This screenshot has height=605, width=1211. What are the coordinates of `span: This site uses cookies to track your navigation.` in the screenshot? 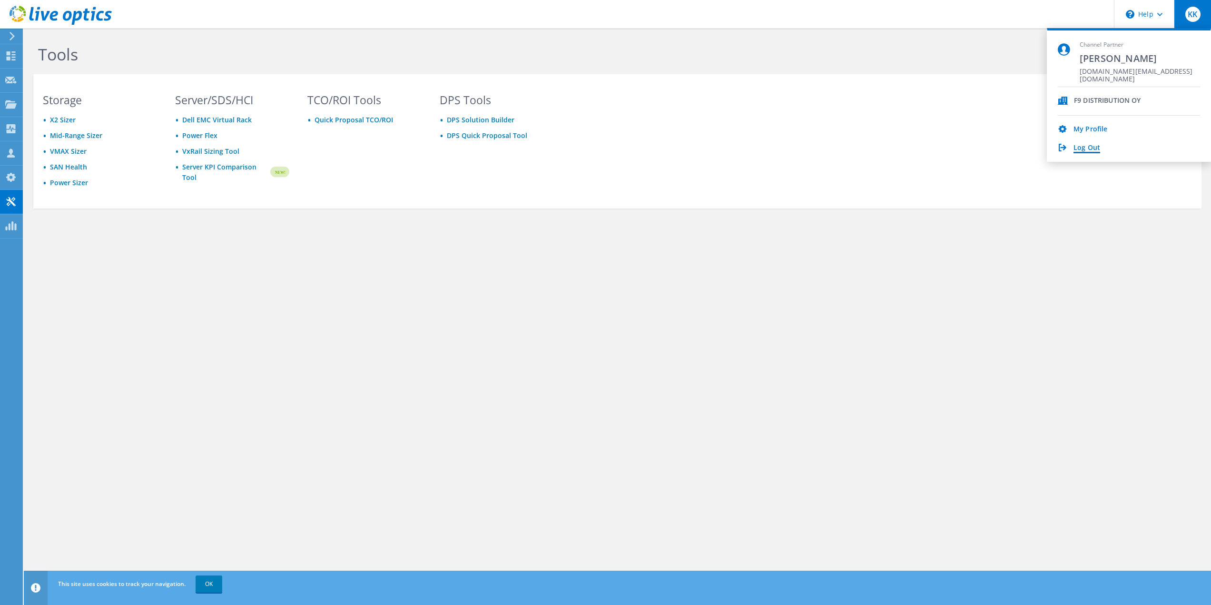 It's located at (122, 584).